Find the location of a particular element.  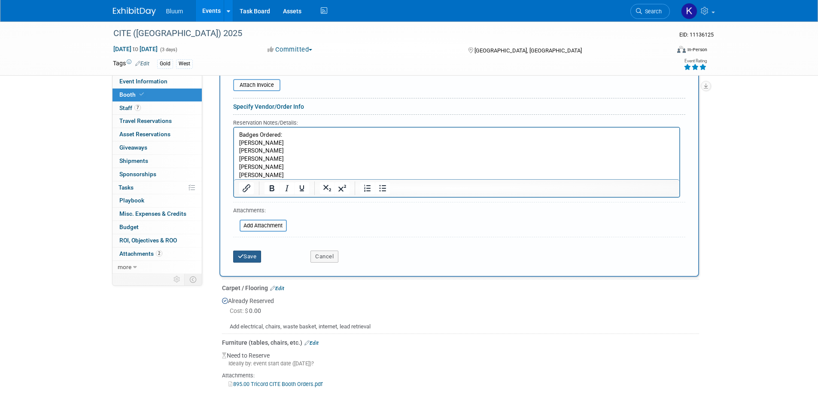

span: Asset Reservations is located at coordinates (145, 134).